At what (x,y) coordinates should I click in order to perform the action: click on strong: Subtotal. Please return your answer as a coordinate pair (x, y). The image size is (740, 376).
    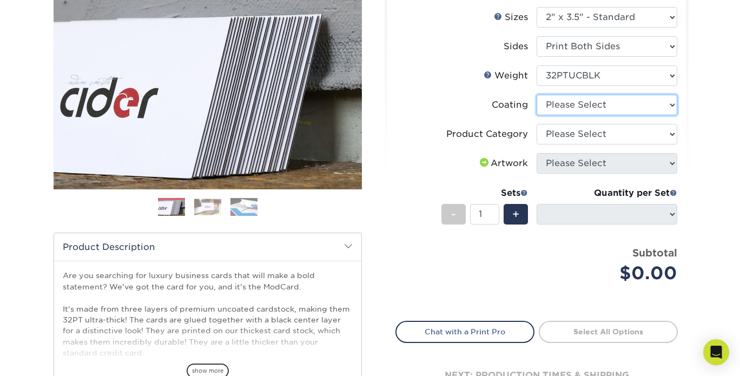
    Looking at the image, I should click on (654, 253).